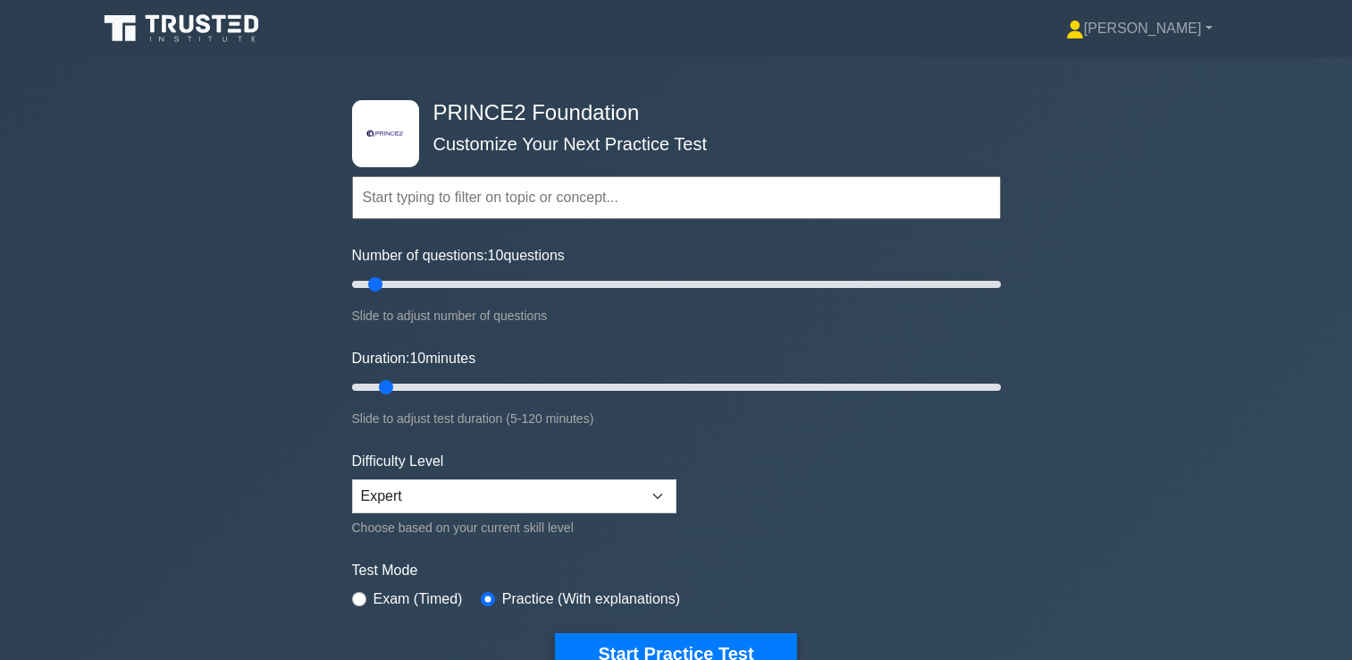 Image resolution: width=1352 pixels, height=660 pixels. What do you see at coordinates (676, 418) in the screenshot?
I see `div: Slide to adjust test duration (5-120 minutes)` at bounding box center [676, 418].